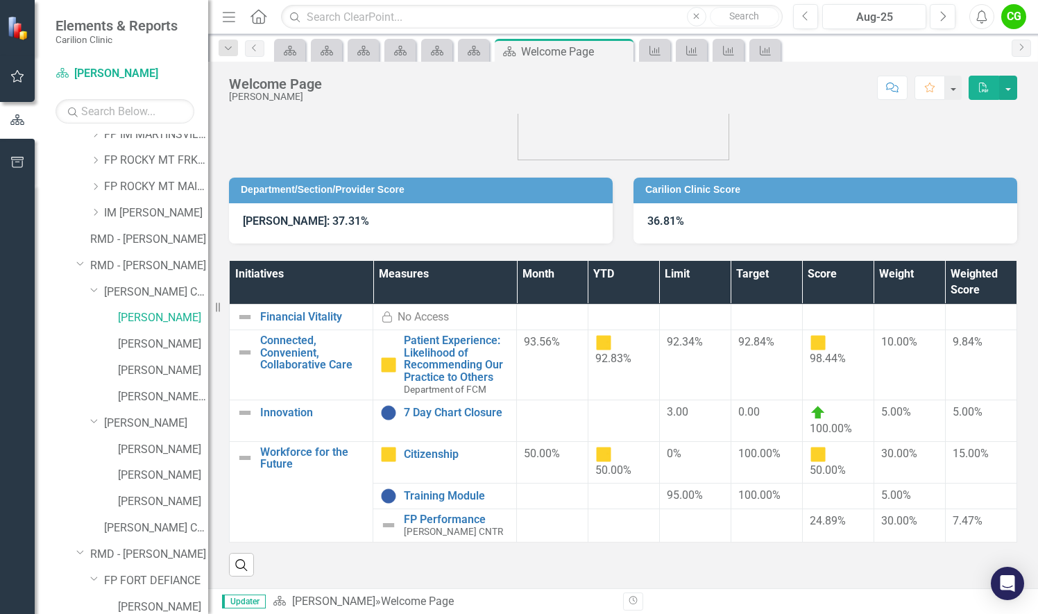  I want to click on strong: 36.81%, so click(665, 221).